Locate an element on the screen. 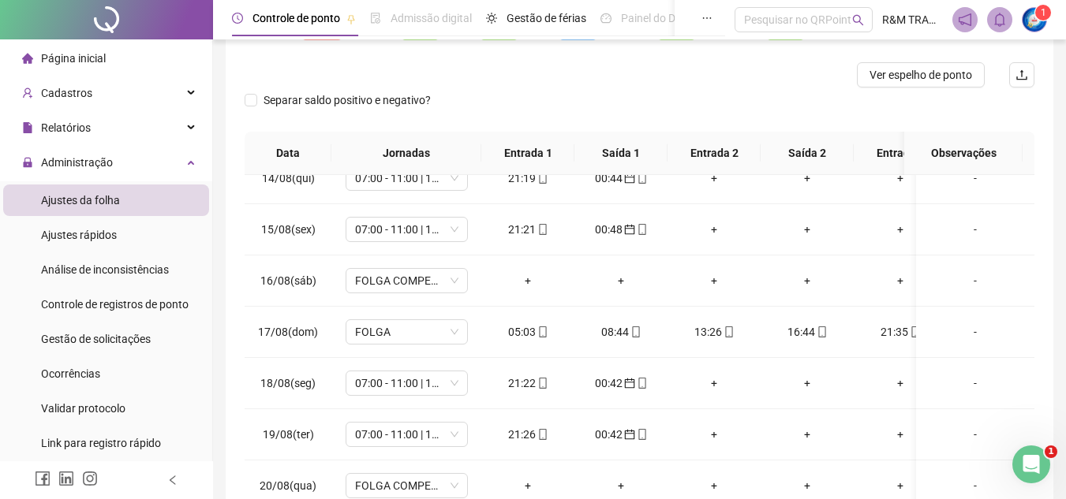 The height and width of the screenshot is (499, 1066). span: 17/08(dom) is located at coordinates (288, 332).